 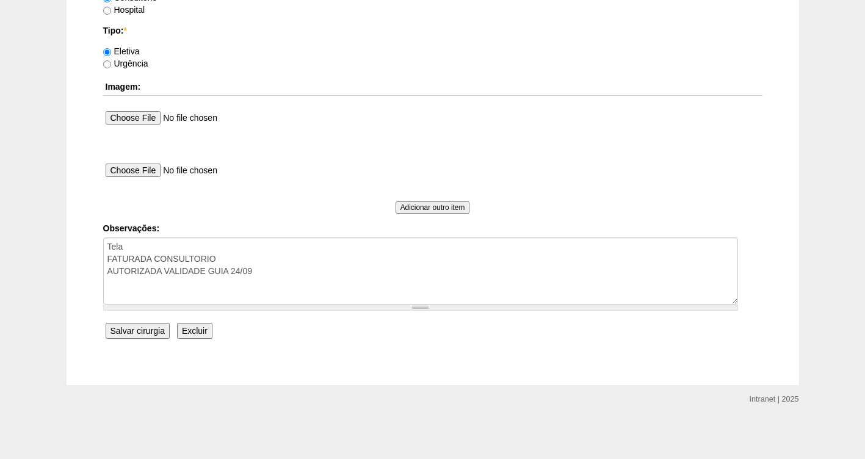 I want to click on input: Urgência, so click(x=107, y=64).